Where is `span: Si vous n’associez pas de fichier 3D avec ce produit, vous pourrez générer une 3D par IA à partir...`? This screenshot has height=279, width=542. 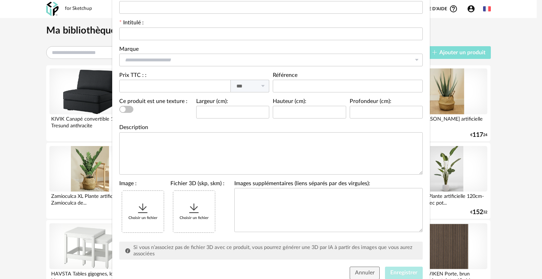 span: Si vous n’associez pas de fichier 3D avec ce produit, vous pourrez générer une 3D par IA à partir... is located at coordinates (273, 250).